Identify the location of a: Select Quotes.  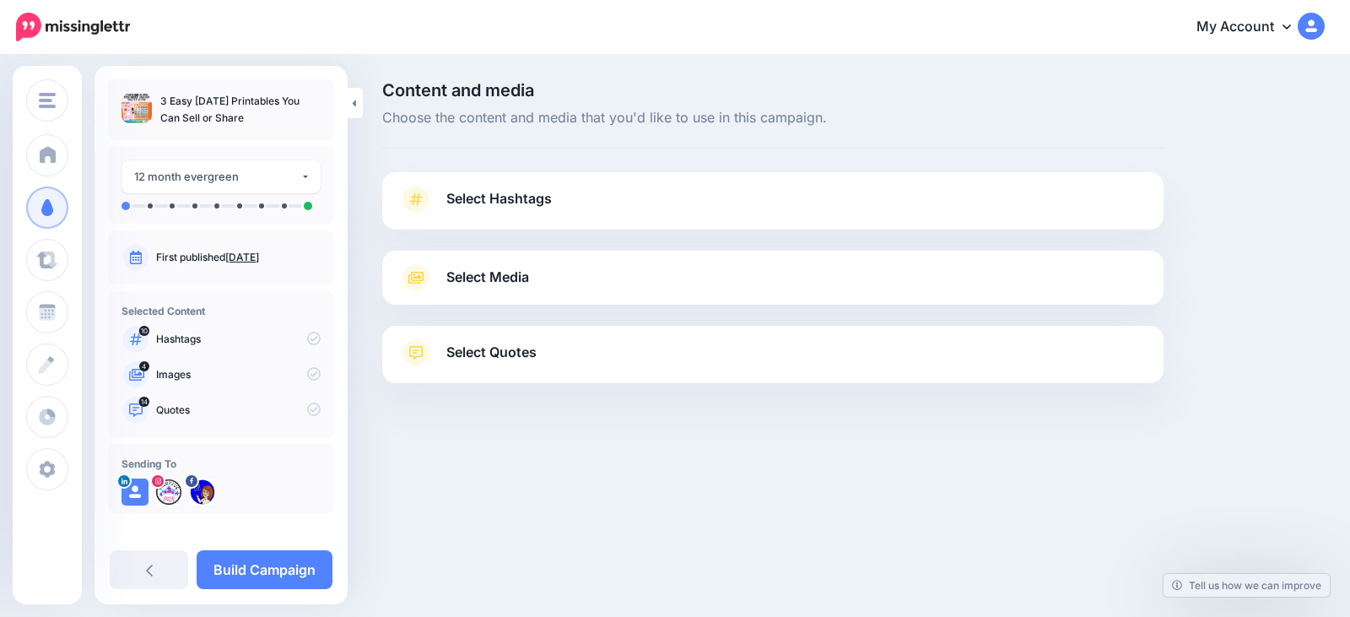
(773, 361).